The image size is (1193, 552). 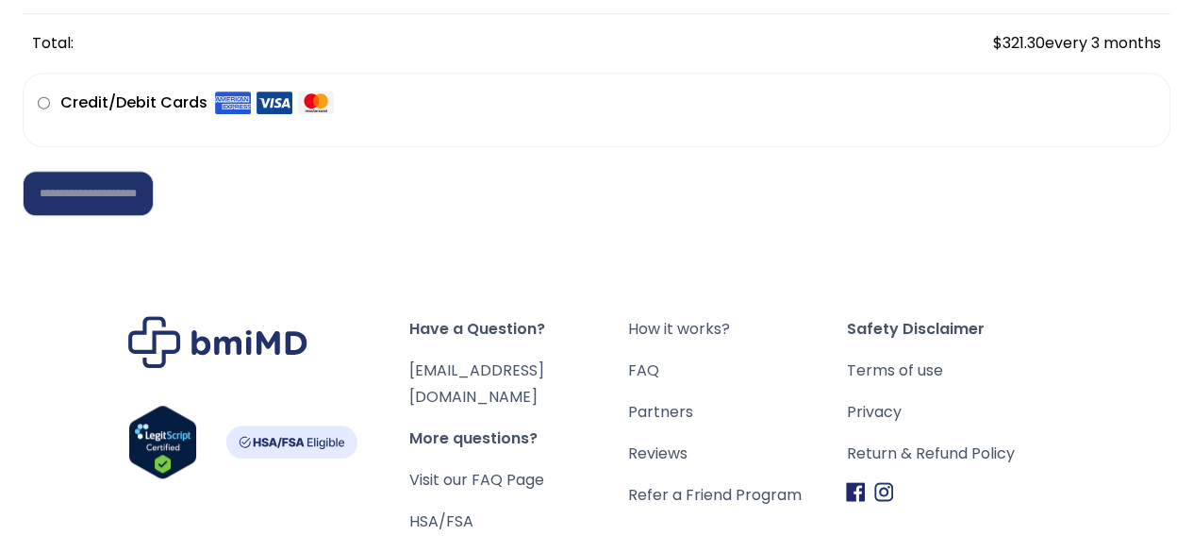 I want to click on span: 321.30, so click(x=1019, y=42).